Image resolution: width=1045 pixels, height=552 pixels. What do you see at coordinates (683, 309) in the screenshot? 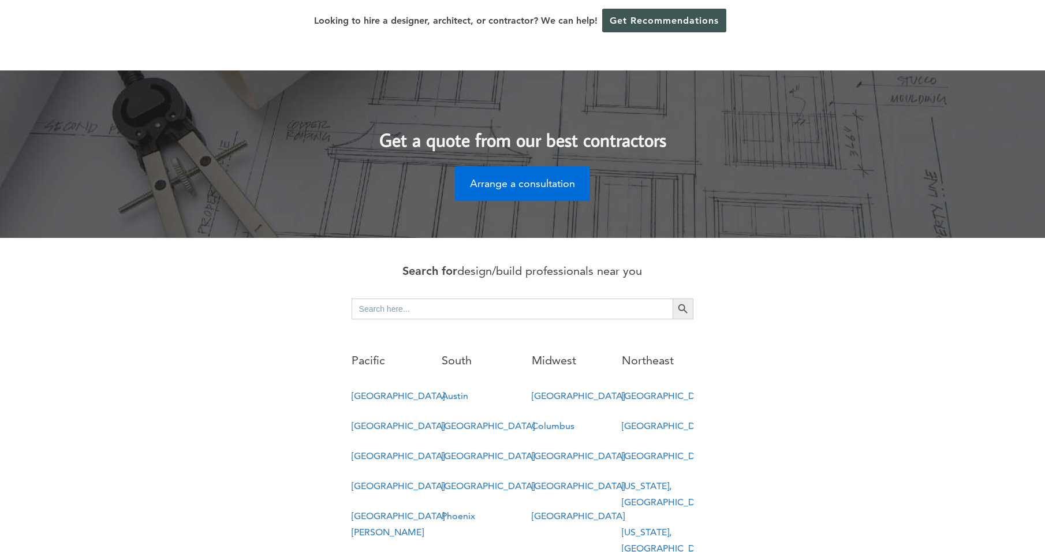
I see `svg: Search` at bounding box center [683, 309].